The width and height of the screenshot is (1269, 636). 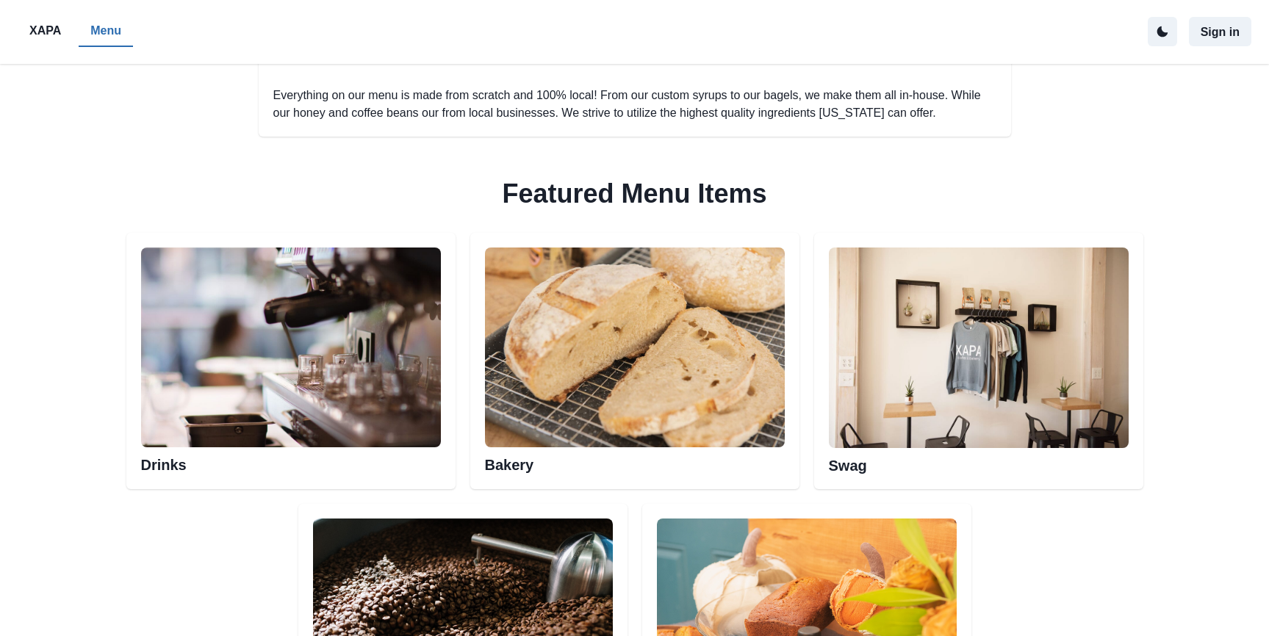 What do you see at coordinates (291, 361) in the screenshot?
I see `div: Esspresso machineDrinks` at bounding box center [291, 361].